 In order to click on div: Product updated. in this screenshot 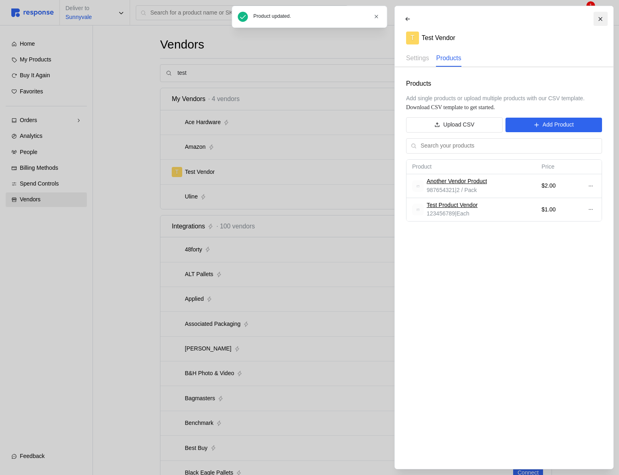, I will do `click(312, 17)`.